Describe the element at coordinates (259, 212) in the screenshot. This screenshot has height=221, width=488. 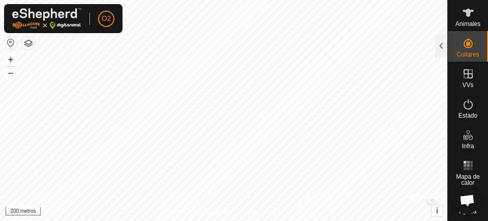
I see `a: Contáctenos` at that location.